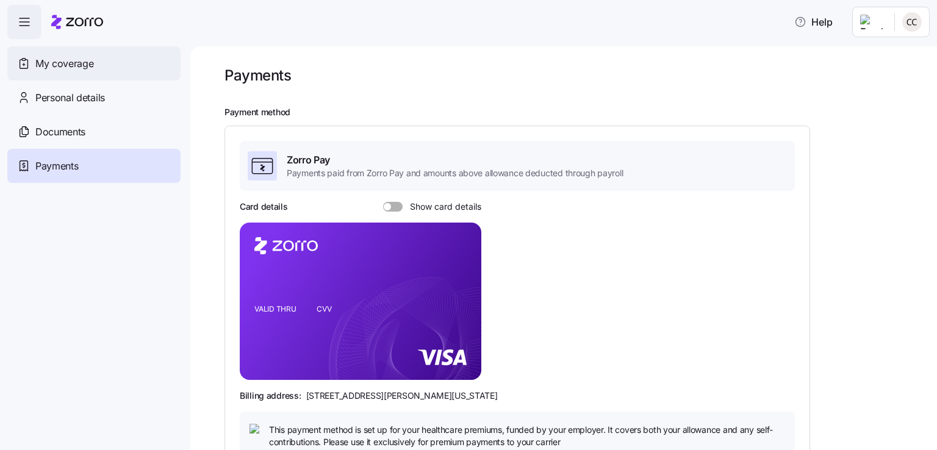  Describe the element at coordinates (912, 22) in the screenshot. I see `img: 2024d8b4438ba3ad1f2a8f227a70f785` at that location.